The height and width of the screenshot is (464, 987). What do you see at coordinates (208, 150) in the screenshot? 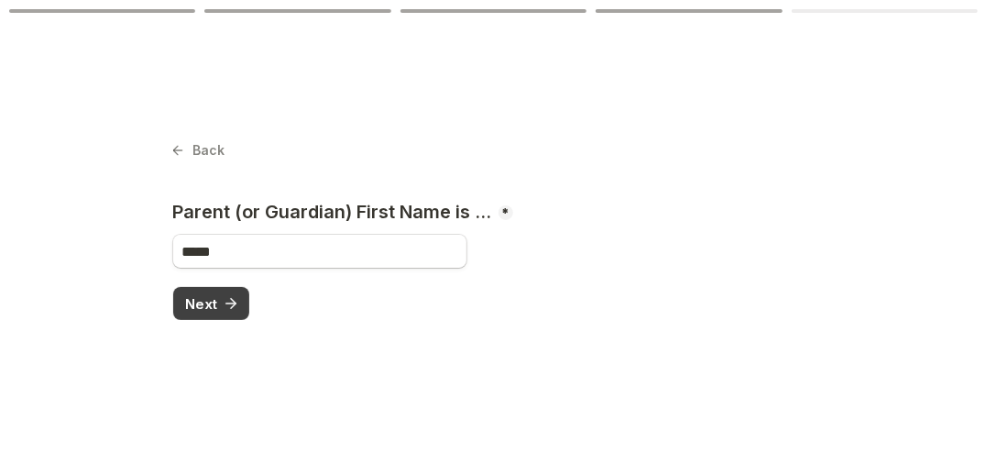
I see `span: Back` at bounding box center [208, 150].